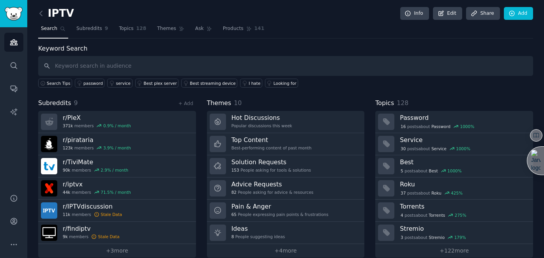 The width and height of the screenshot is (544, 258). What do you see at coordinates (92, 206) in the screenshot?
I see `h3: r/ IPTVdiscussion` at bounding box center [92, 206].